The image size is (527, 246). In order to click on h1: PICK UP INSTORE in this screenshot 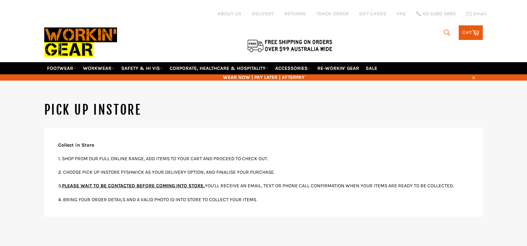, I will do `click(264, 110)`.